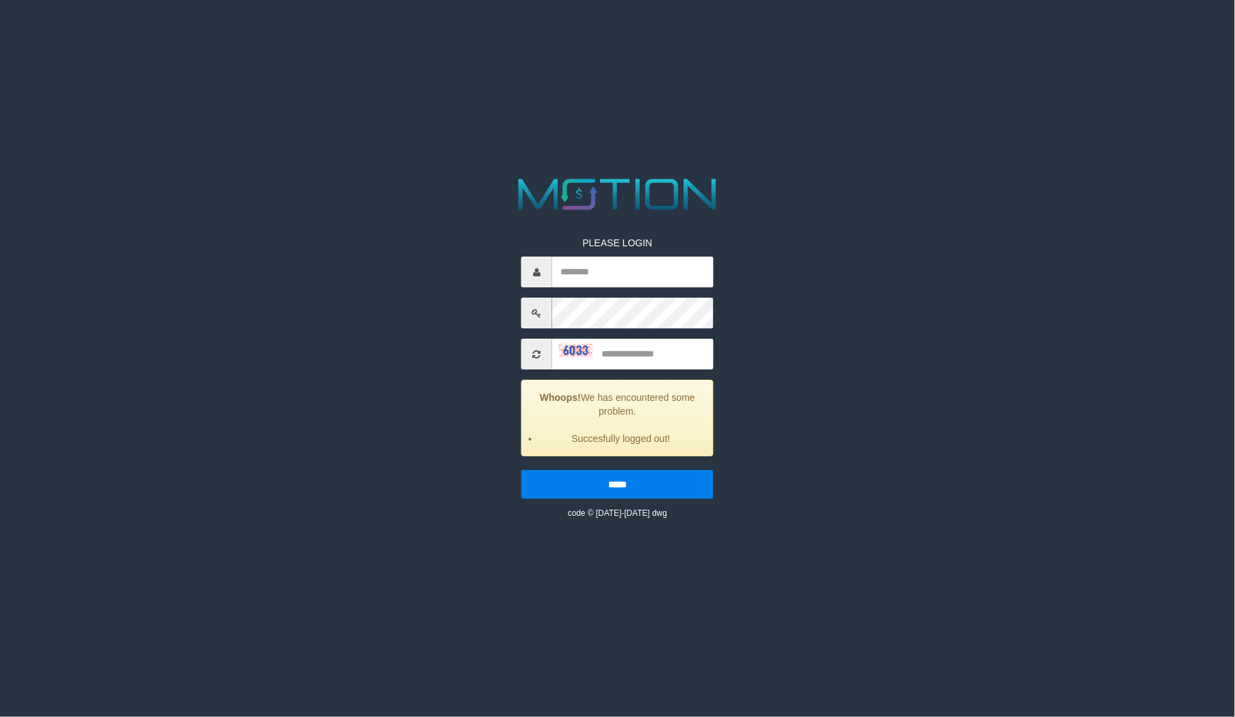 The height and width of the screenshot is (717, 1235). I want to click on div: We has encountered some problem., so click(617, 418).